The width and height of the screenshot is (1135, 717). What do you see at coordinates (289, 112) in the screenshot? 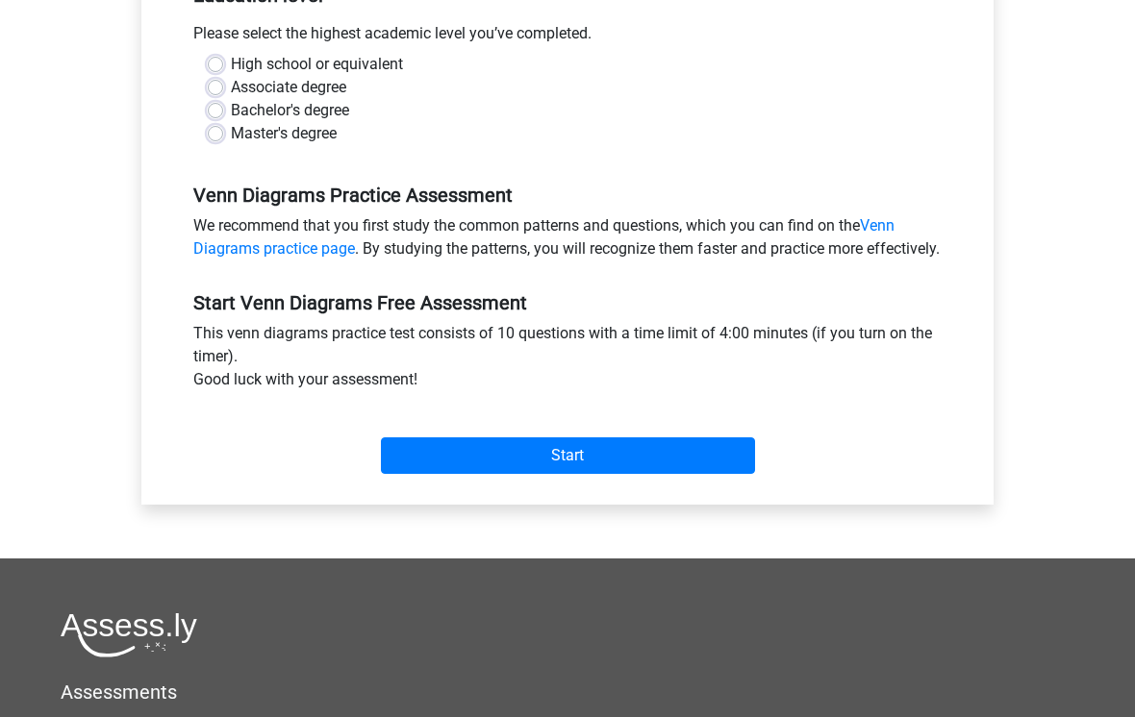
I see `label: Bachelor's degree` at bounding box center [289, 112].